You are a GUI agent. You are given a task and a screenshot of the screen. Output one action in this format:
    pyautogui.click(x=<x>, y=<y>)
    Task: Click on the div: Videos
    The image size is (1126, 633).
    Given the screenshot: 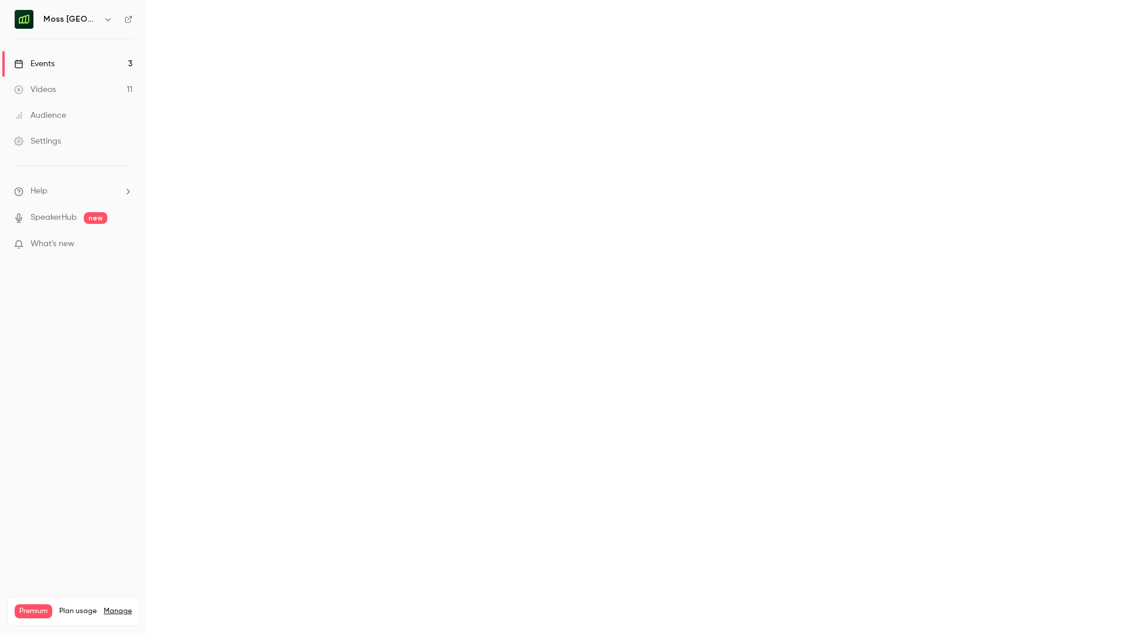 What is the action you would take?
    pyautogui.click(x=35, y=90)
    